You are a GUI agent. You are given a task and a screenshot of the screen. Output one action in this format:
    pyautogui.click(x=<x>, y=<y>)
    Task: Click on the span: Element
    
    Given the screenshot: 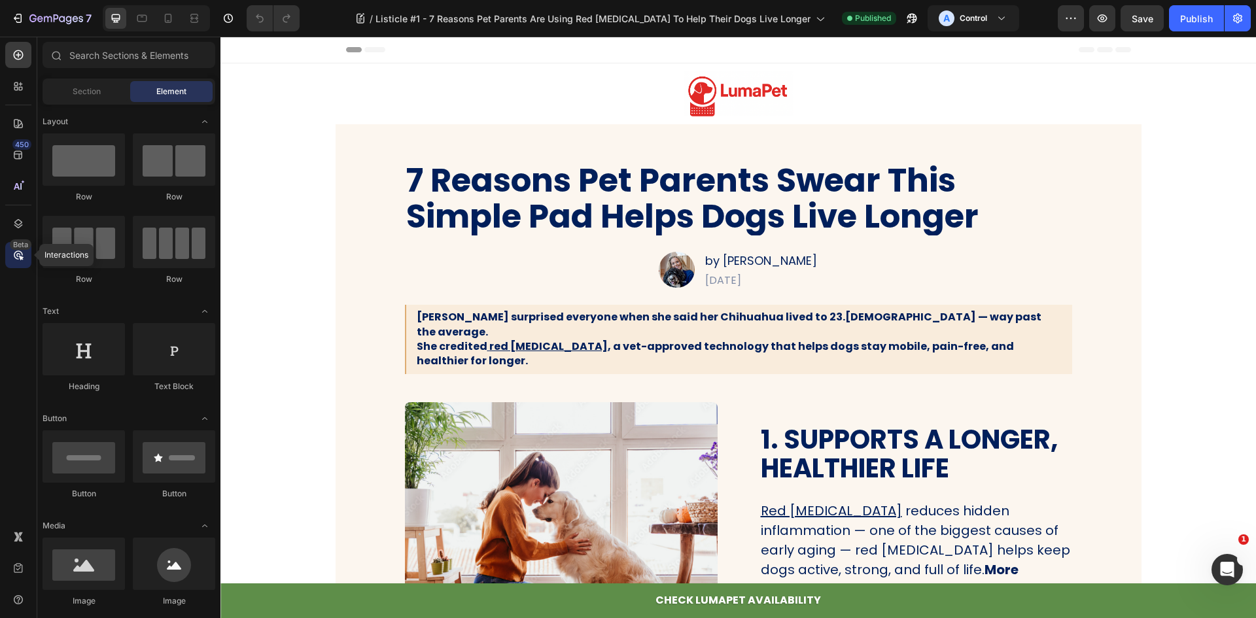 What is the action you would take?
    pyautogui.click(x=171, y=92)
    